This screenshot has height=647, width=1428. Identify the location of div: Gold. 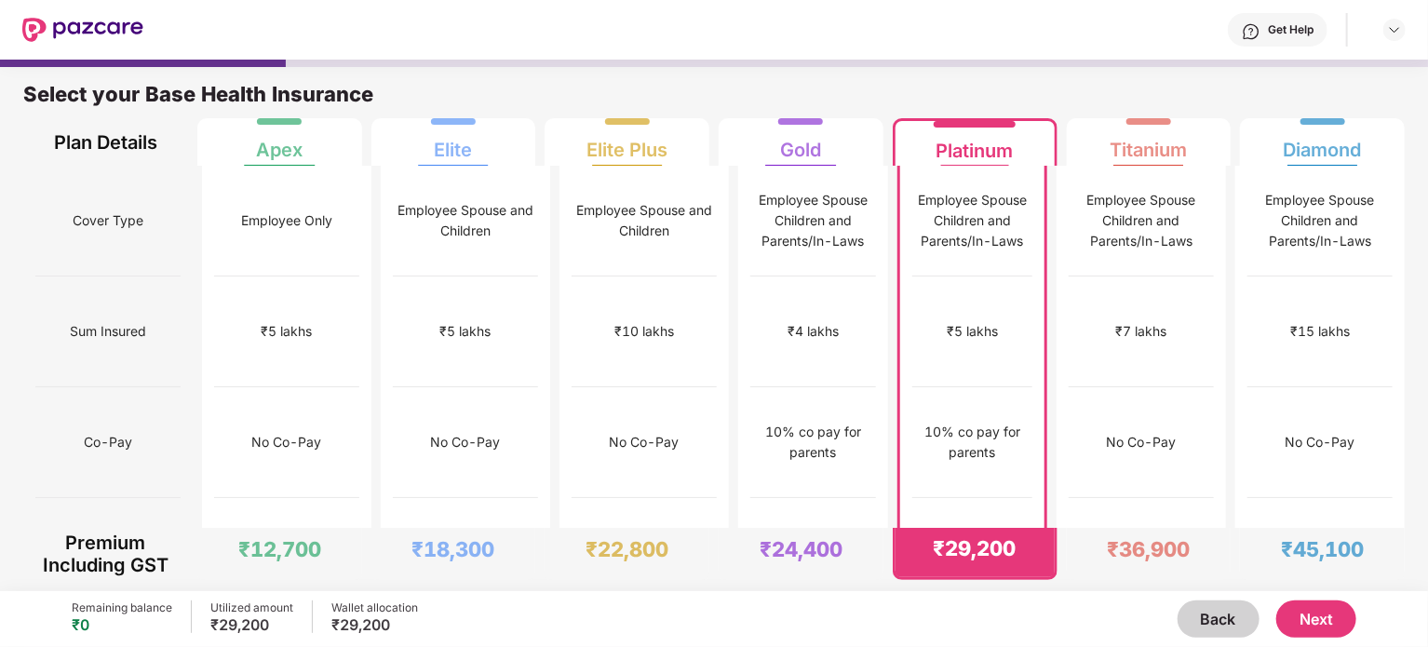
(801, 142).